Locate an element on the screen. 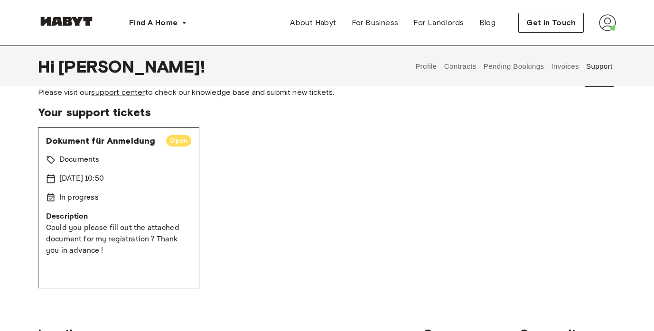 This screenshot has width=654, height=331. img: Habyt is located at coordinates (66, 21).